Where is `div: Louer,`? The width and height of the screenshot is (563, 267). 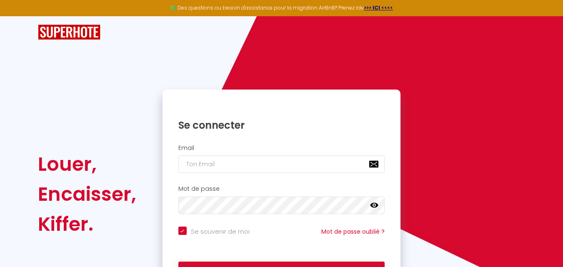 div: Louer, is located at coordinates (87, 164).